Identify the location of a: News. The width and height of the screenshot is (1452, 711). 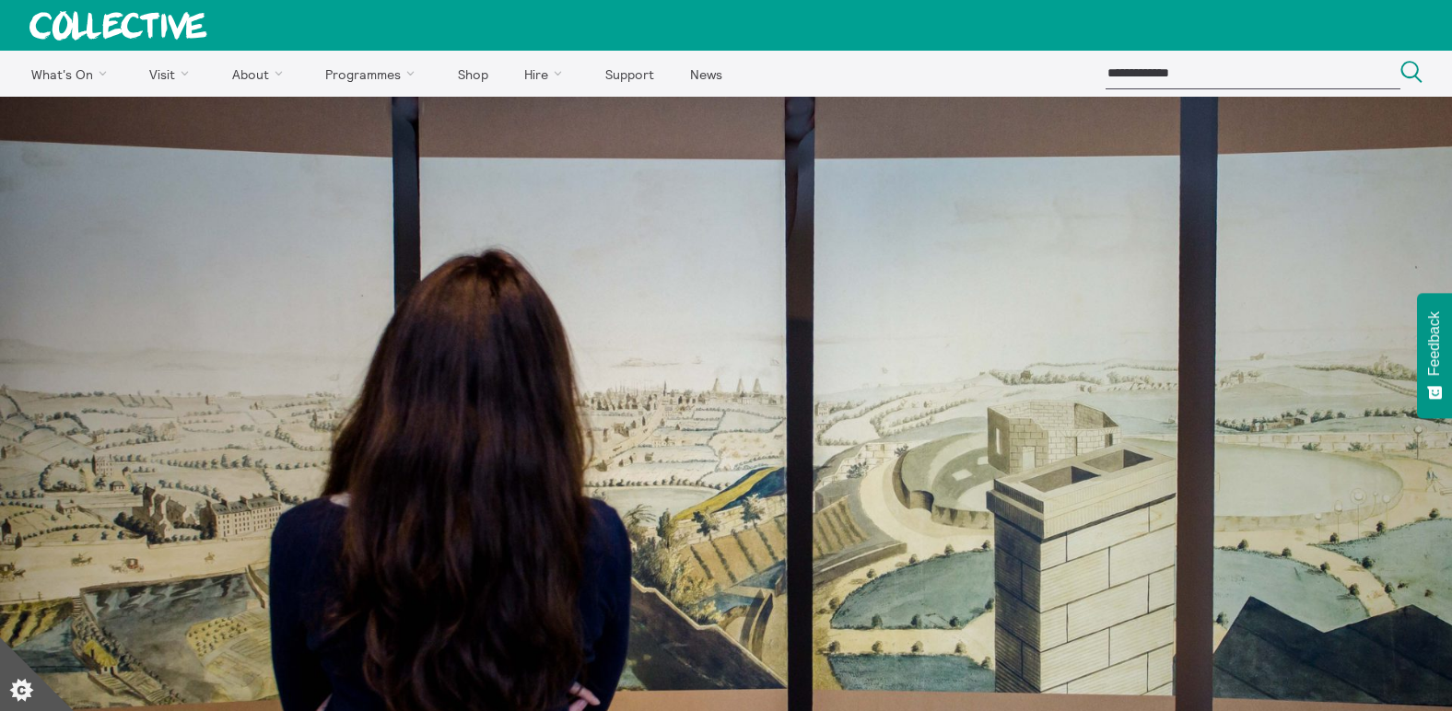
(706, 74).